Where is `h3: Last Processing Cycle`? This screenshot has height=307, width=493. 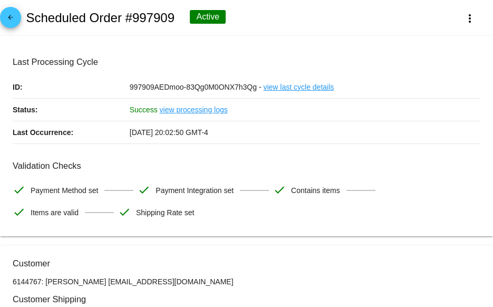
h3: Last Processing Cycle is located at coordinates (246, 62).